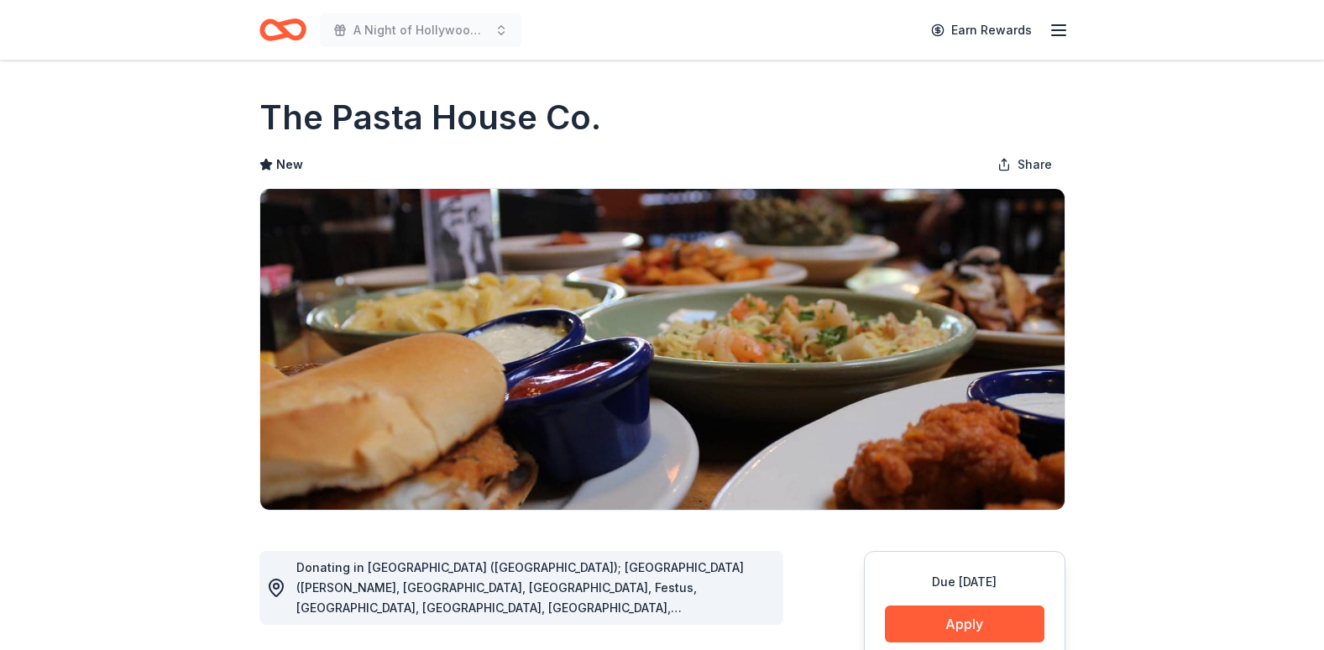  Describe the element at coordinates (283, 29) in the screenshot. I see `a: Home` at that location.